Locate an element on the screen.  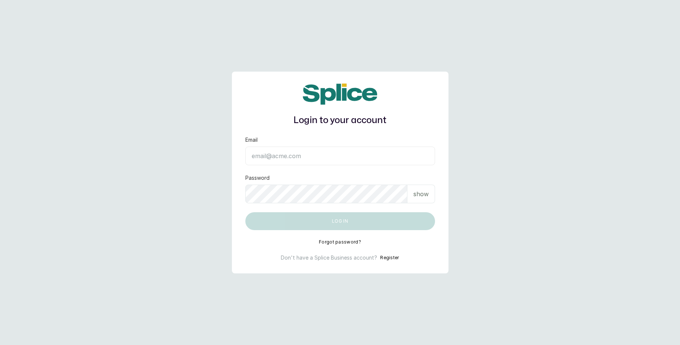
button: Forgot password? is located at coordinates (340, 242).